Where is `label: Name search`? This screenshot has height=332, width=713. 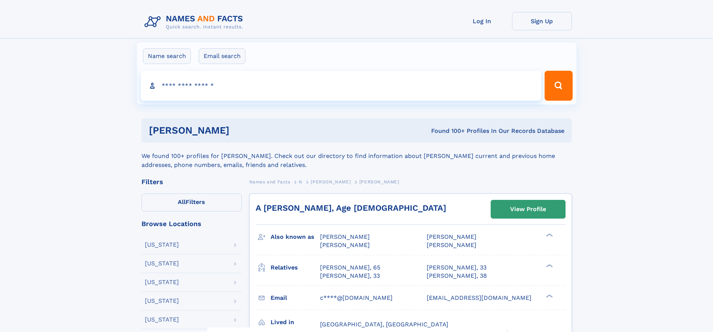
label: Name search is located at coordinates (167, 56).